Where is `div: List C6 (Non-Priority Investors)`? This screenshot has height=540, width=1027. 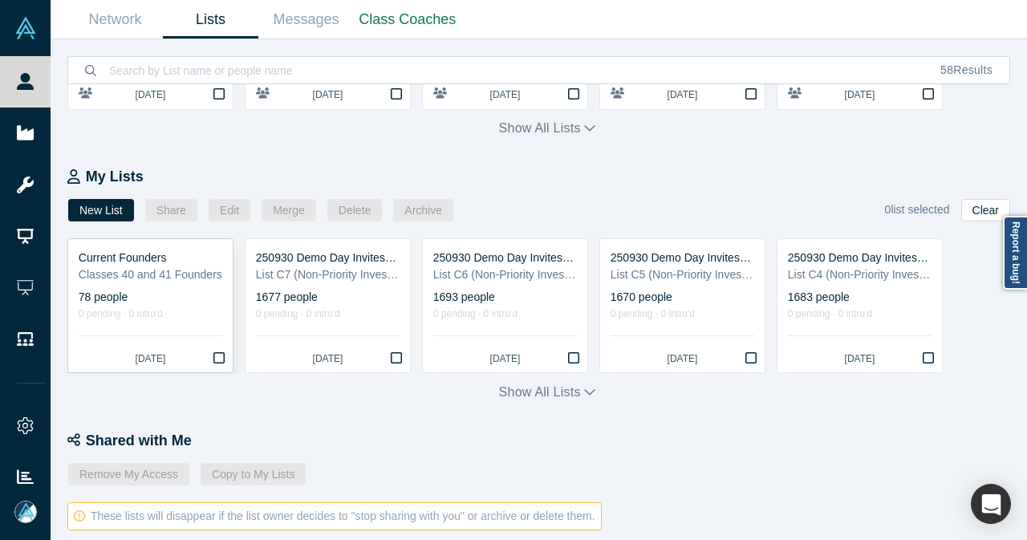 div: List C6 (Non-Priority Investors) is located at coordinates (504, 274).